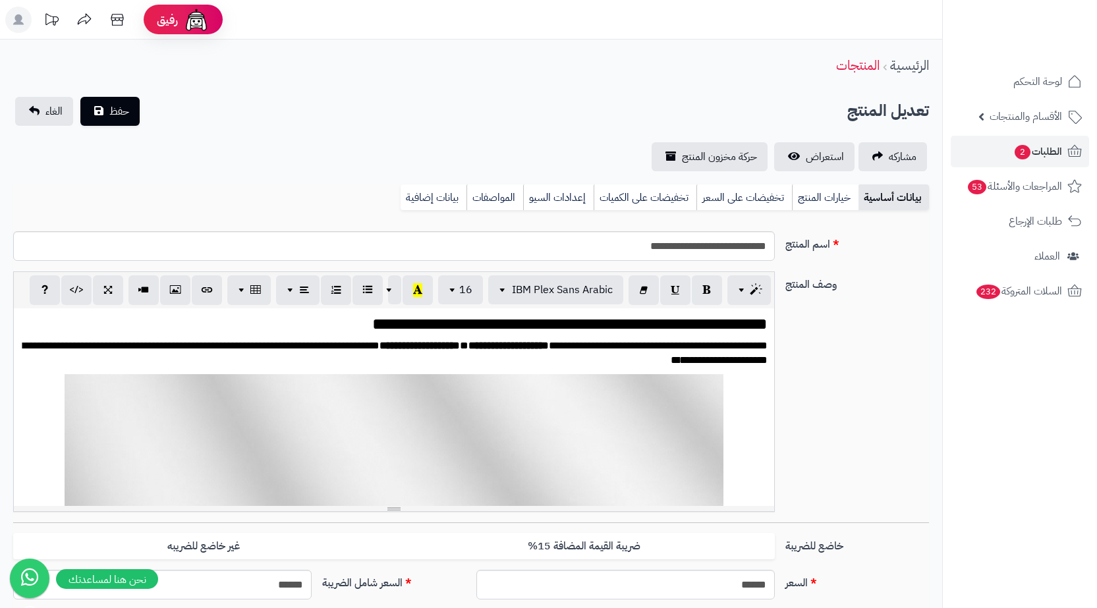  I want to click on span: لوحة التحكم, so click(1037, 82).